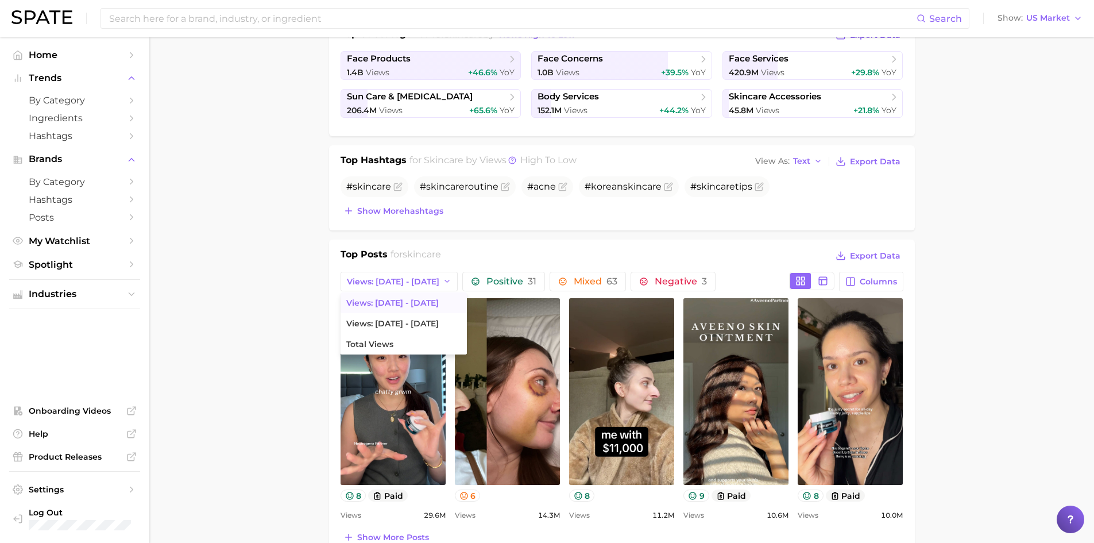  I want to click on span: skincare accessories, so click(775, 96).